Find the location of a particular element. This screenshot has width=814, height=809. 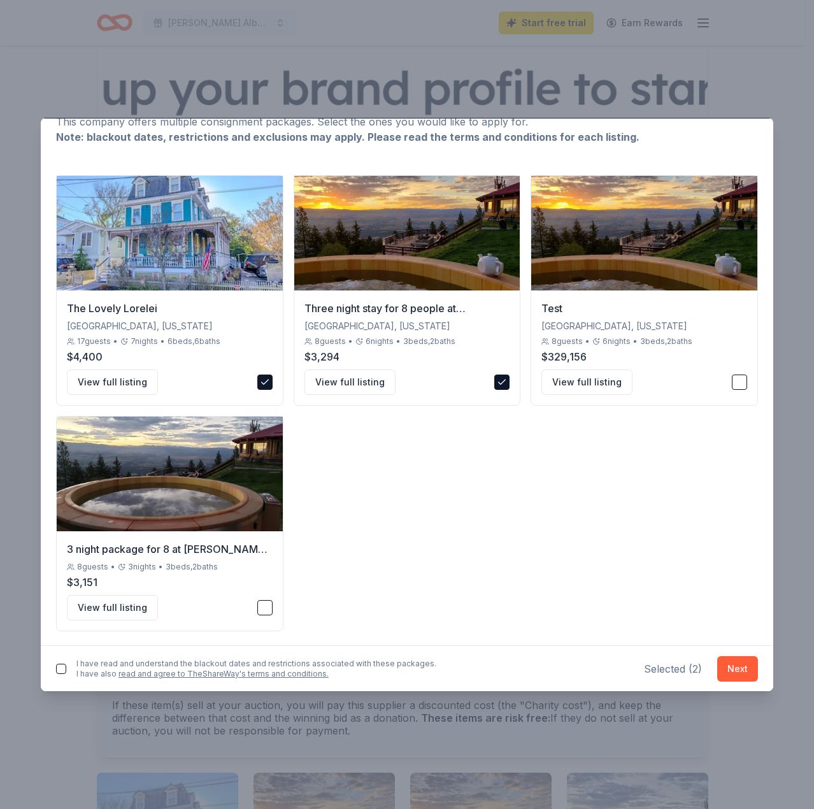

div: 6 beds, 6 baths is located at coordinates (194, 342).